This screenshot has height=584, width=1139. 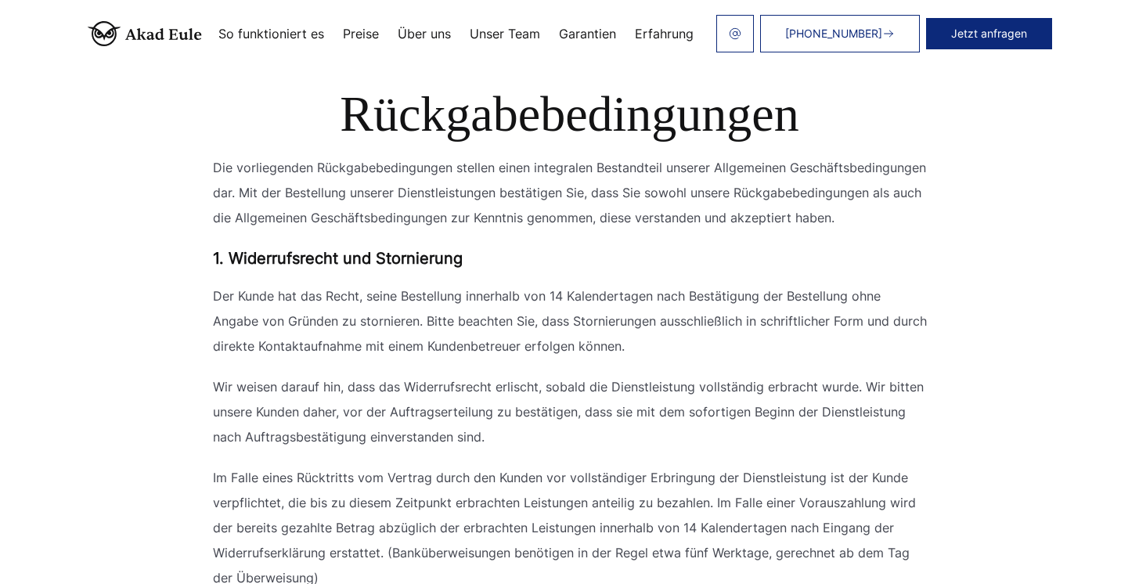 What do you see at coordinates (735, 34) in the screenshot?
I see `img: email` at bounding box center [735, 34].